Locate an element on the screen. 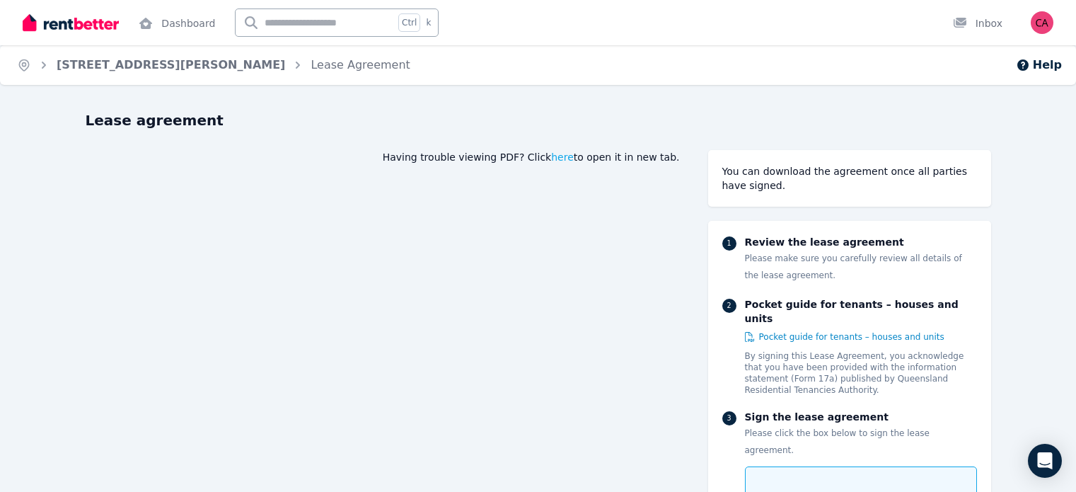 The image size is (1076, 492). span: Ctrl is located at coordinates (409, 23).